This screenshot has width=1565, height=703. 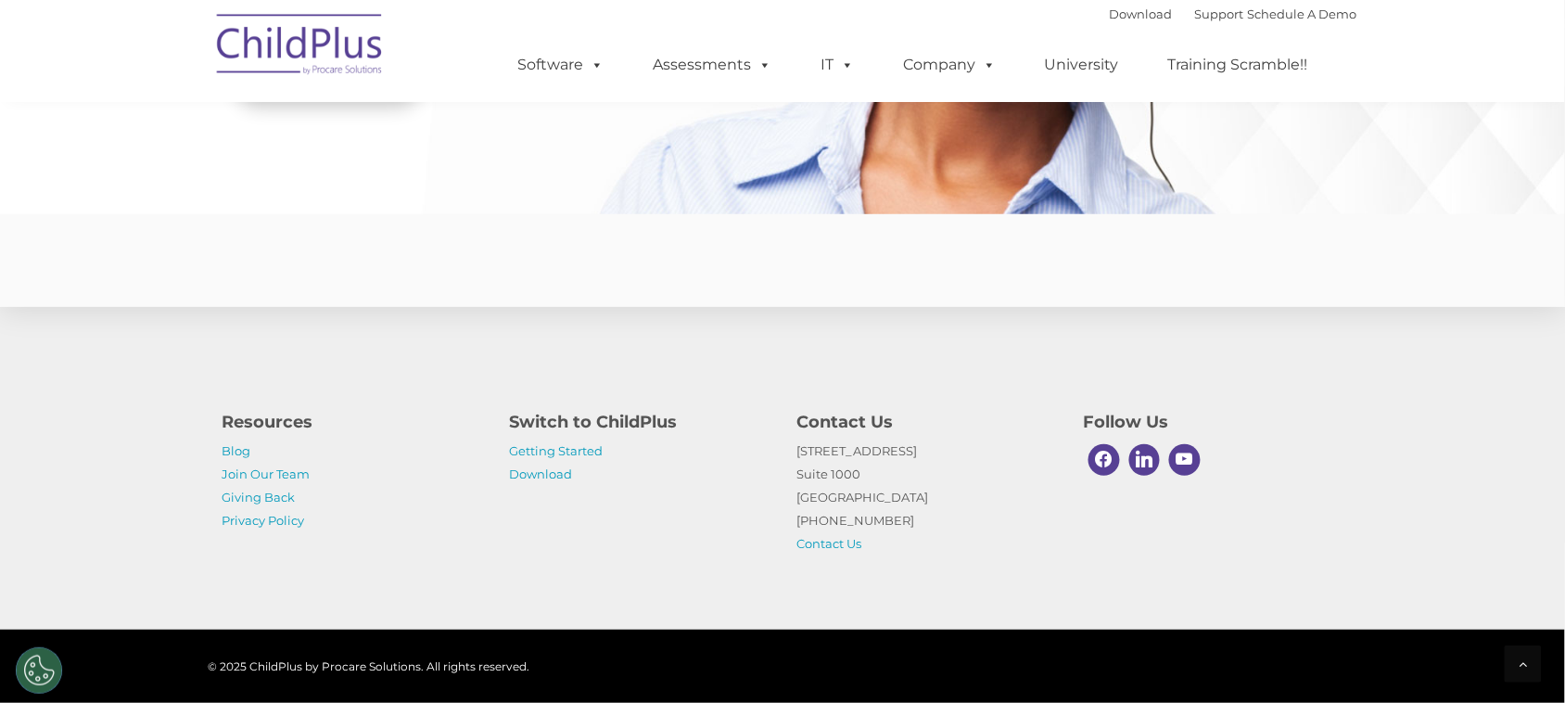 What do you see at coordinates (262, 520) in the screenshot?
I see `a: Privacy Policy` at bounding box center [262, 520].